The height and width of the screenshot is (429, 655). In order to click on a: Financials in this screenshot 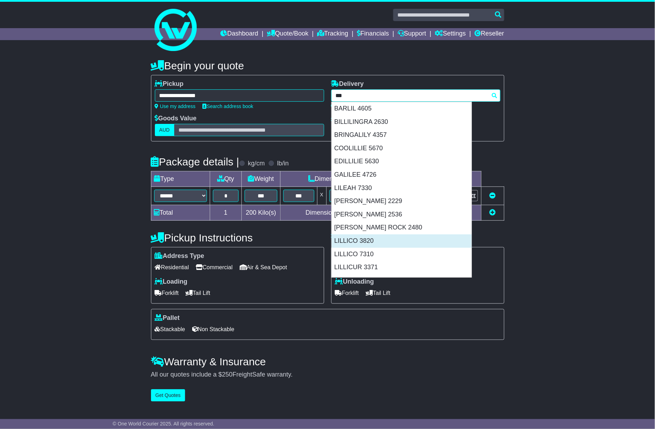, I will do `click(373, 34)`.